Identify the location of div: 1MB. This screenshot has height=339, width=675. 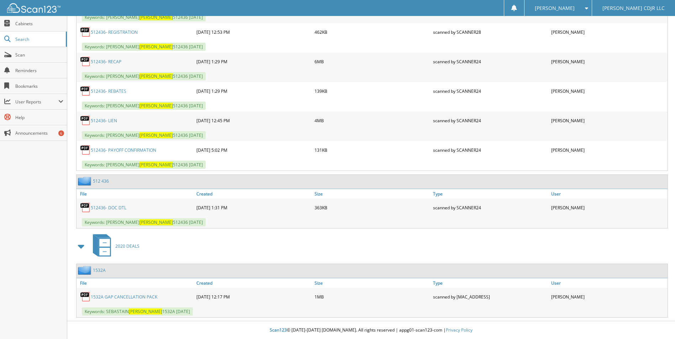
(372, 297).